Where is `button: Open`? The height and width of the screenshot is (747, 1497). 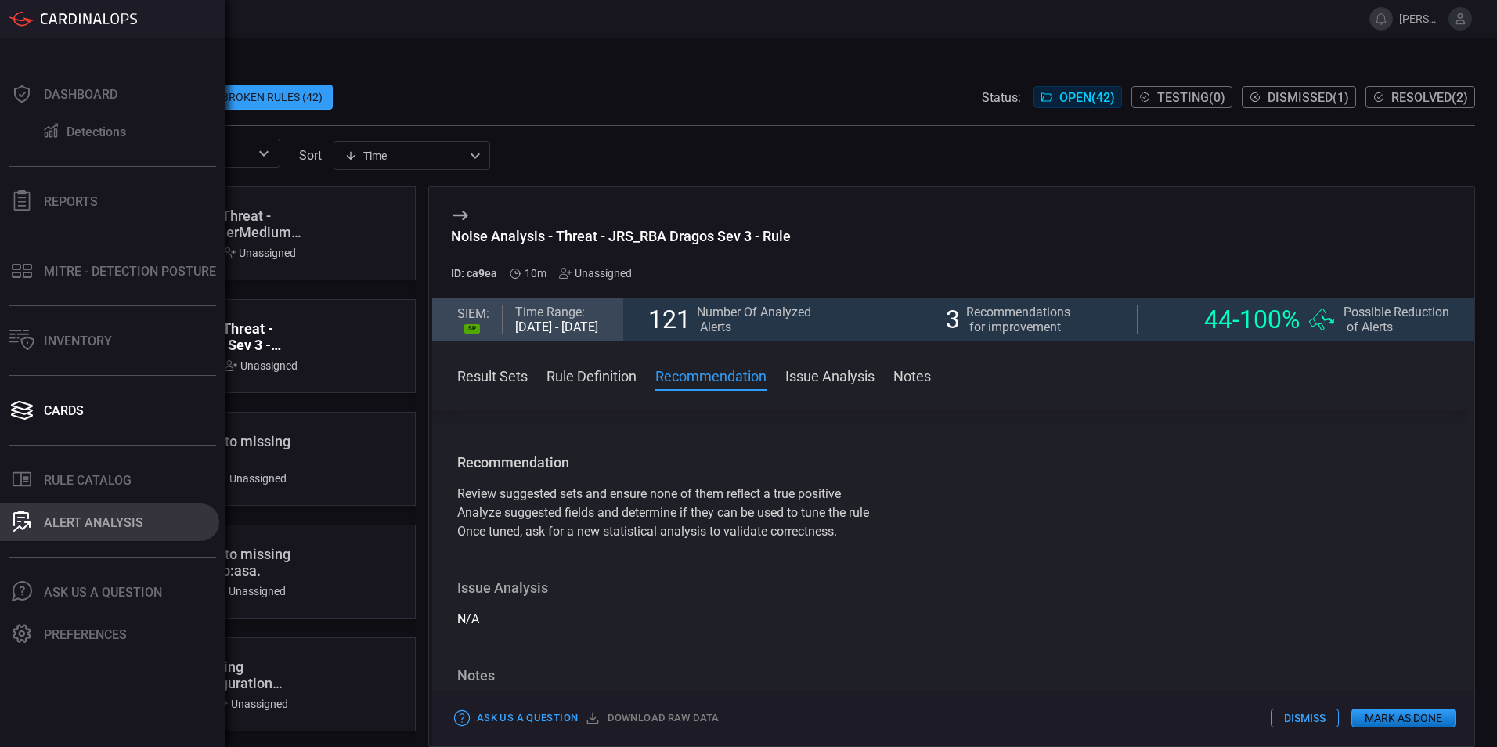 button: Open is located at coordinates (264, 153).